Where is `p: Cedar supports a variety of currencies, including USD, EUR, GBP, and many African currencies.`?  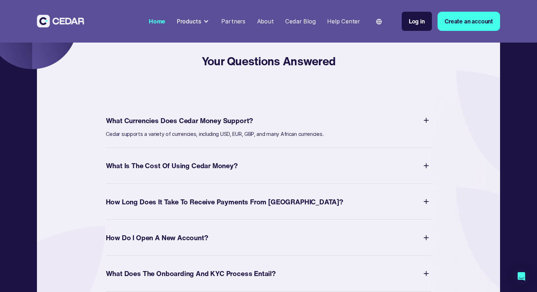 p: Cedar supports a variety of currencies, including USD, EUR, GBP, and many African currencies. is located at coordinates (252, 134).